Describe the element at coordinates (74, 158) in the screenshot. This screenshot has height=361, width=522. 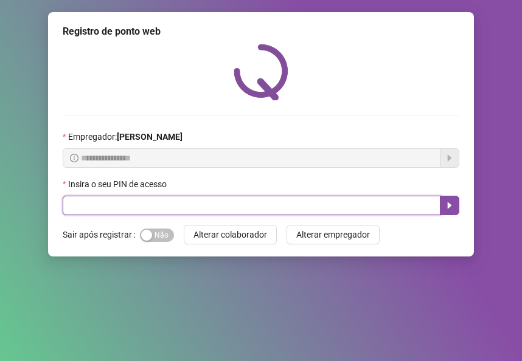
I see `span: info-circle` at that location.